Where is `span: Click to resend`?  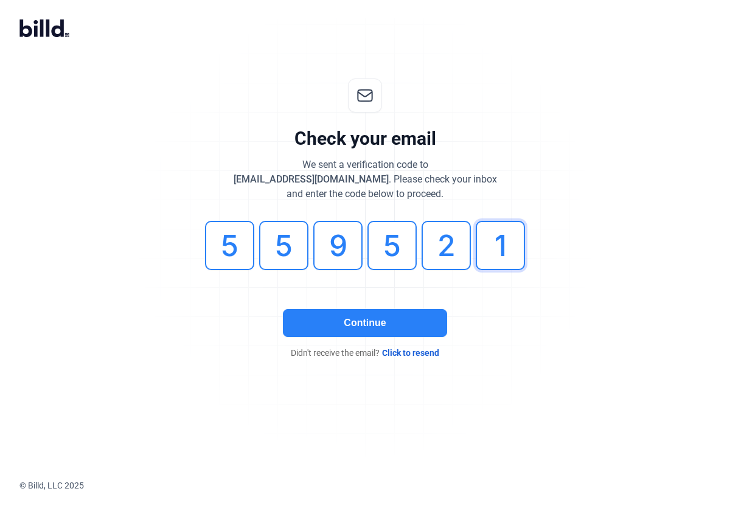 span: Click to resend is located at coordinates (410, 353).